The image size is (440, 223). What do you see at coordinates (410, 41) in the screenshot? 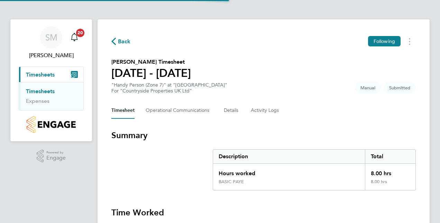
I see `button: Timesheets Menu` at bounding box center [410, 41].